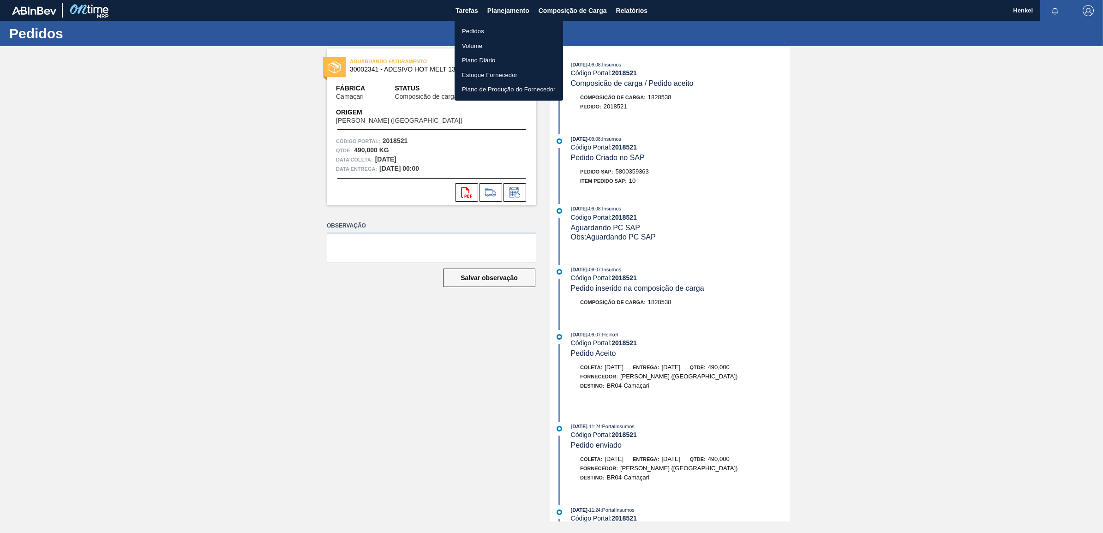 The width and height of the screenshot is (1103, 533). What do you see at coordinates (509, 90) in the screenshot?
I see `a: Plano de Produção do Fornecedor` at bounding box center [509, 90].